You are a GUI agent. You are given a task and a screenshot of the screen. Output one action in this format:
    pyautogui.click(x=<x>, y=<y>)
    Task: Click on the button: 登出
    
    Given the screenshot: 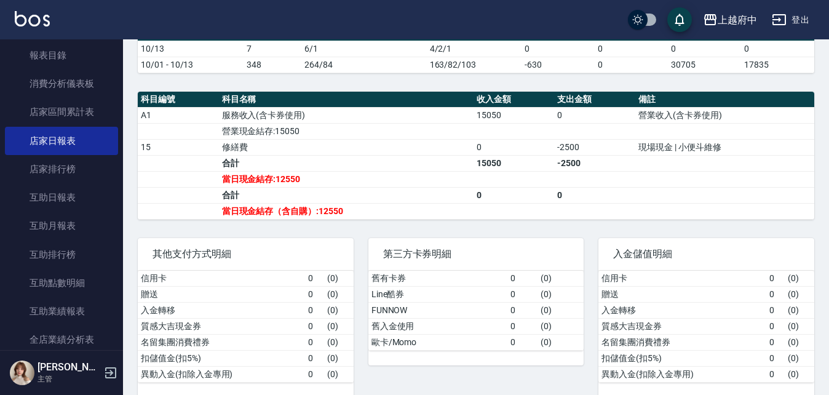 What is the action you would take?
    pyautogui.click(x=790, y=20)
    